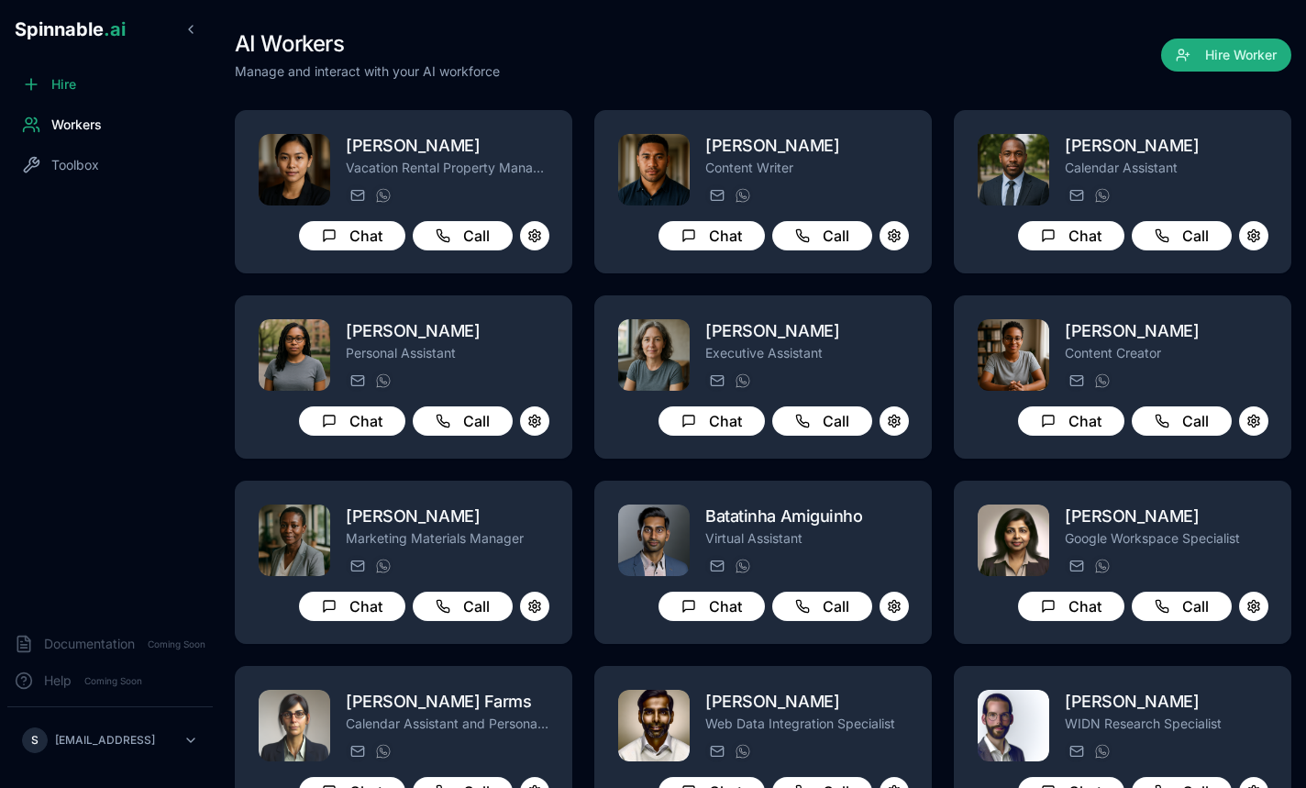  What do you see at coordinates (1167, 724) in the screenshot?
I see `p: WIDN Research Specialist` at bounding box center [1167, 724].